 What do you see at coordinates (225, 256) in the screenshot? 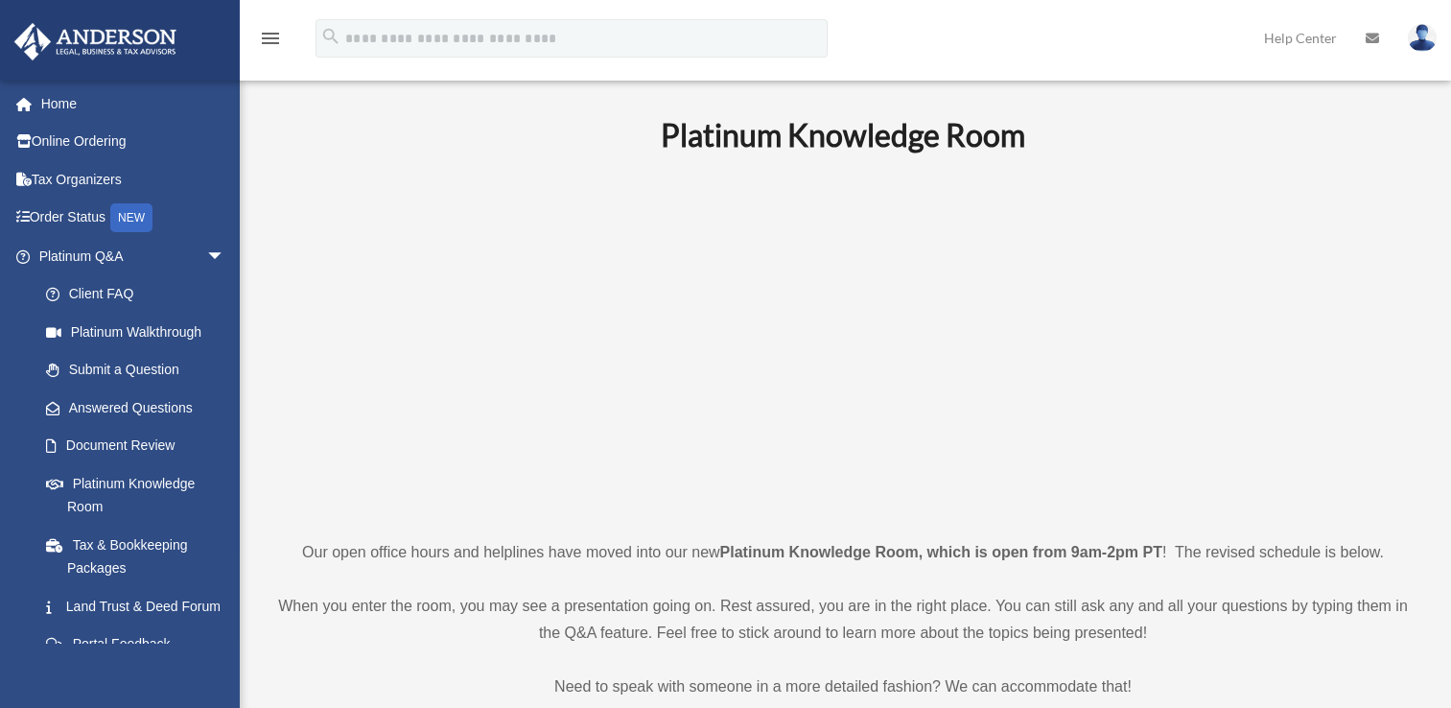
I see `span: arrow_drop_down` at bounding box center [225, 256].